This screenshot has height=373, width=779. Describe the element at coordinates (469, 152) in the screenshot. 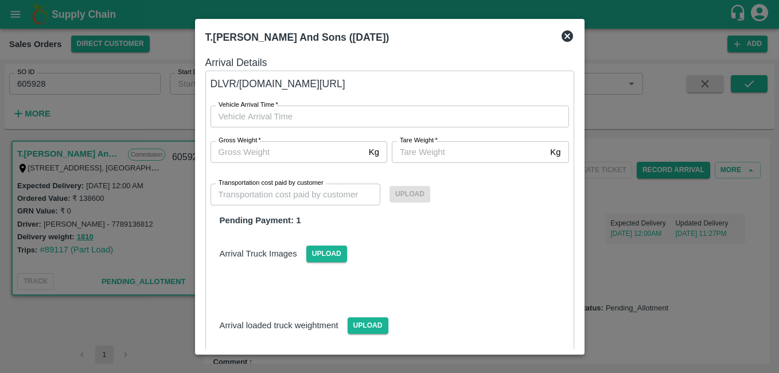

I see `input: Tare Weight` at that location.